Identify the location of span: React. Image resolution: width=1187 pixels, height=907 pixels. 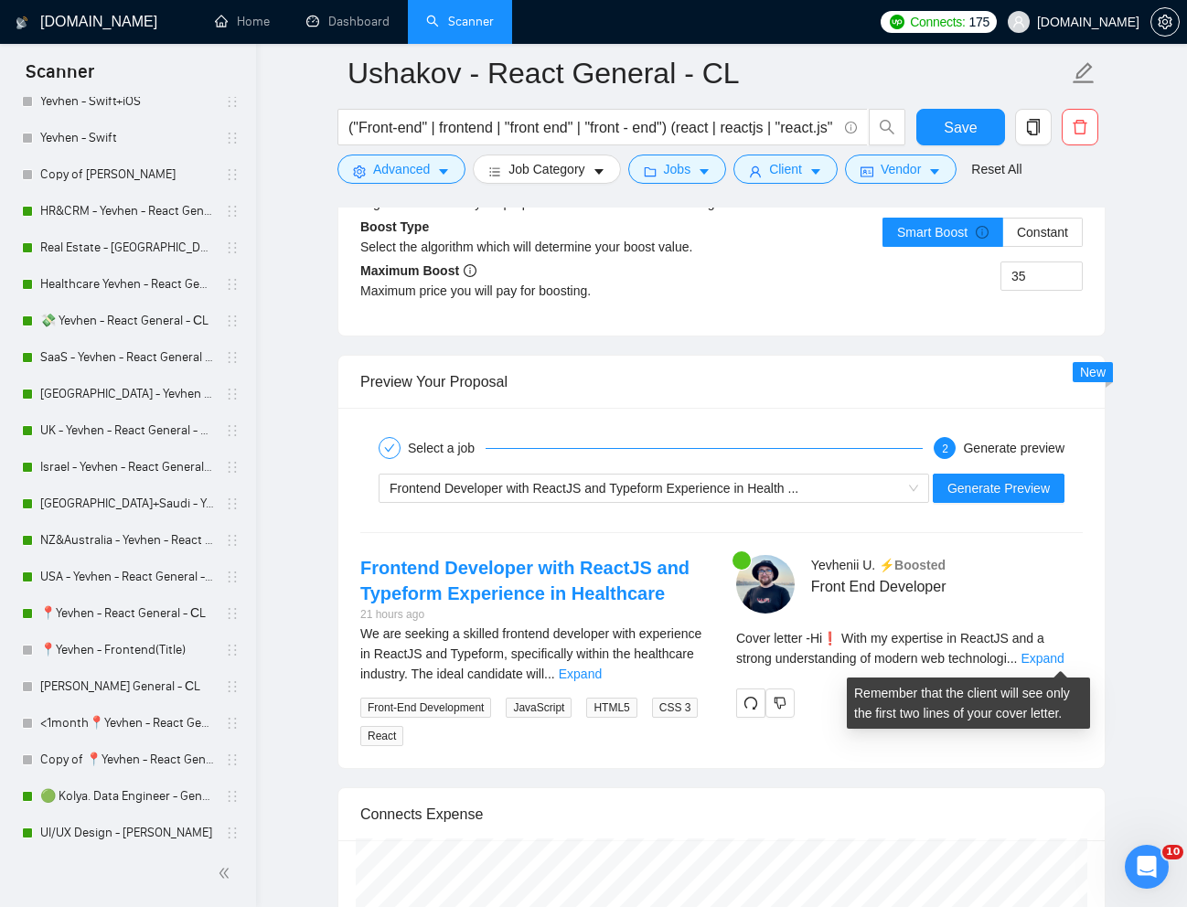
(381, 736).